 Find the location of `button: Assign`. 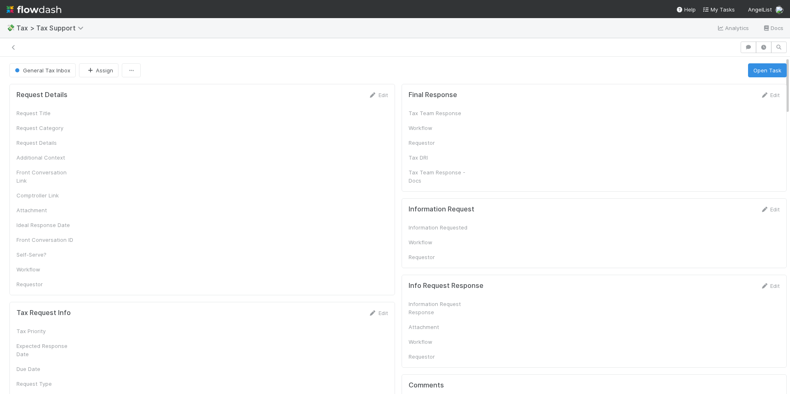

button: Assign is located at coordinates (99, 70).